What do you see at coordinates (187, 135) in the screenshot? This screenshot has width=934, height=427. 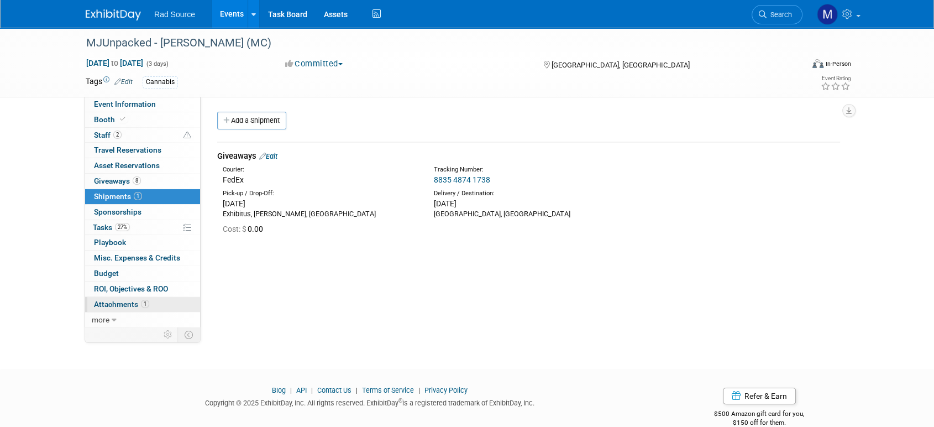 I see `span: Potential Scheduling Conflict -- at least one attendee is tagged in another overlapping event.` at bounding box center [187, 135].